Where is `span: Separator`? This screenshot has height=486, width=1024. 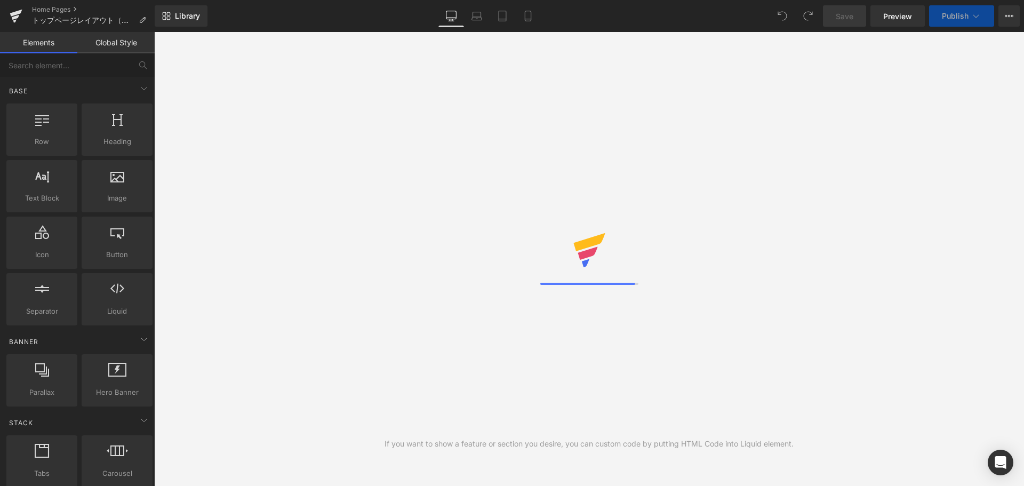
span: Separator is located at coordinates (42, 311).